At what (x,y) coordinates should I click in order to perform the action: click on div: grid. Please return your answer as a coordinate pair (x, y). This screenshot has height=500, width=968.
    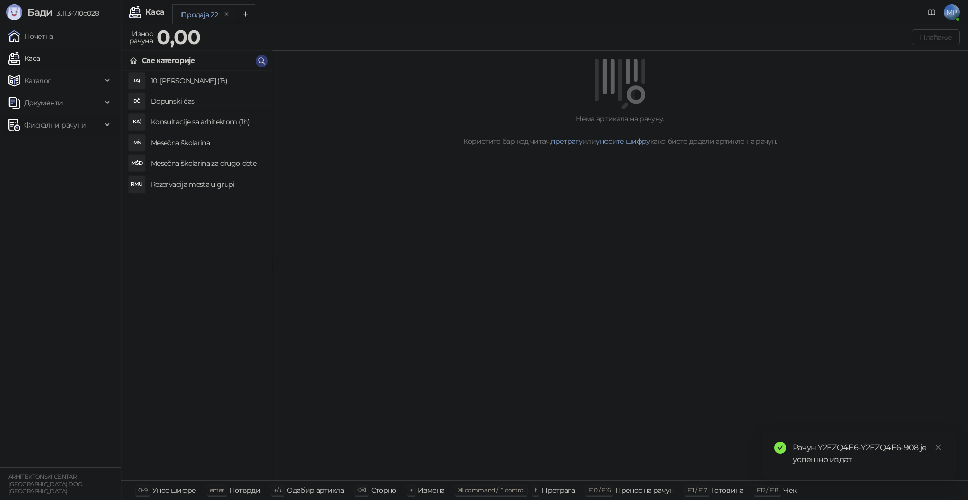
    Looking at the image, I should click on (197, 275).